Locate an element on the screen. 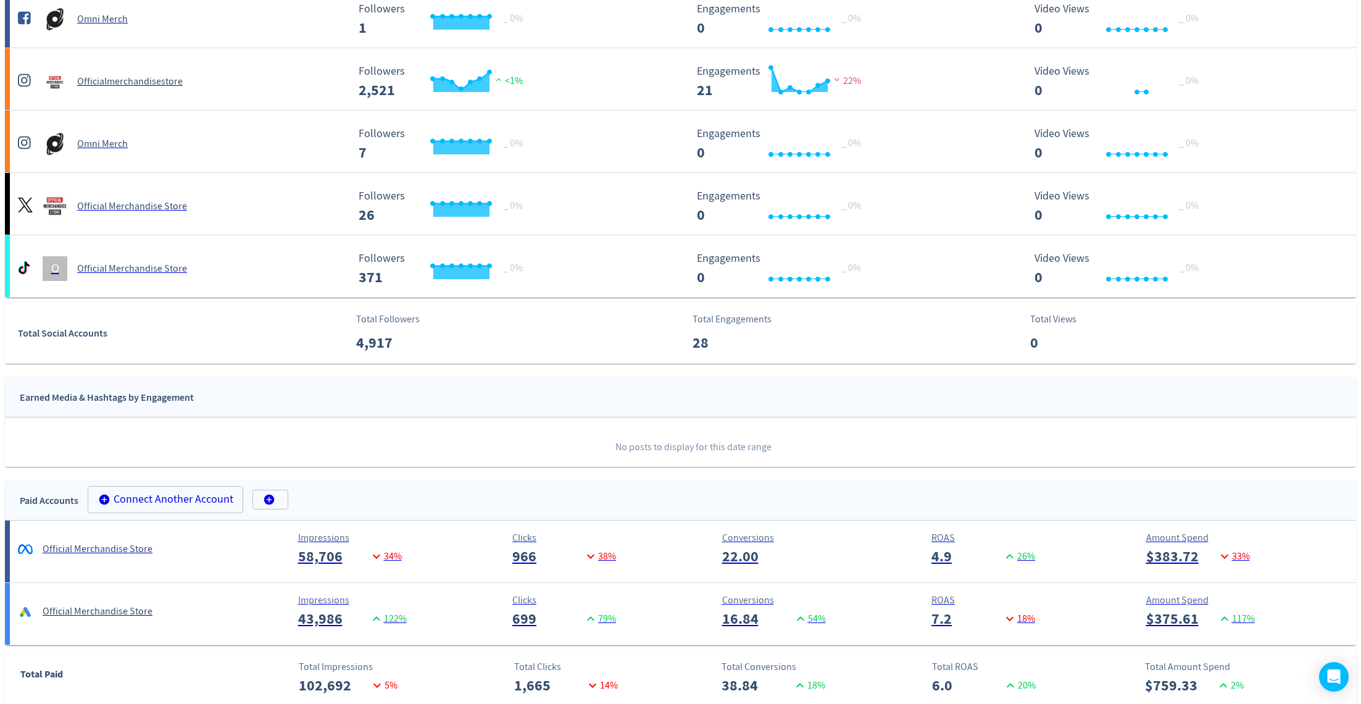 The width and height of the screenshot is (1361, 704). img: Officialmerchandisestore undefined is located at coordinates (55, 81).